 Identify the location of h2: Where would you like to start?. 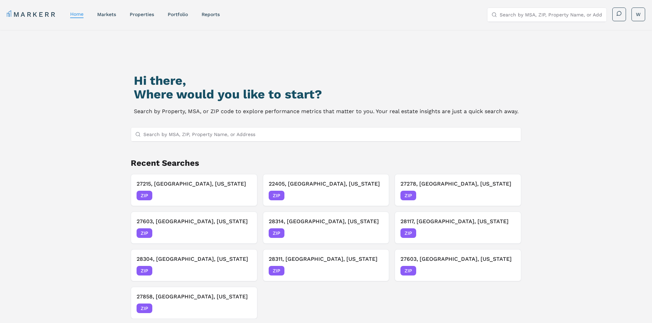
(326, 94).